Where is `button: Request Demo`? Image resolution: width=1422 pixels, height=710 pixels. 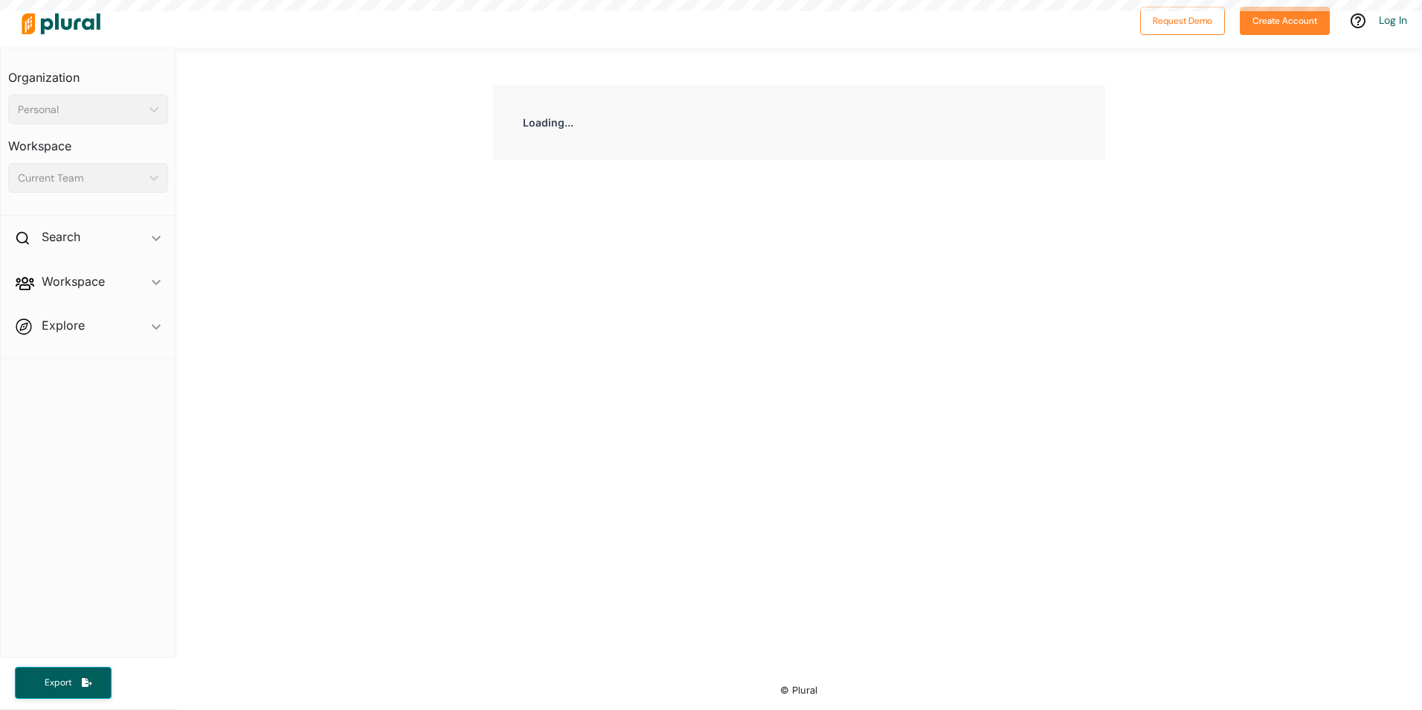 button: Request Demo is located at coordinates (1183, 21).